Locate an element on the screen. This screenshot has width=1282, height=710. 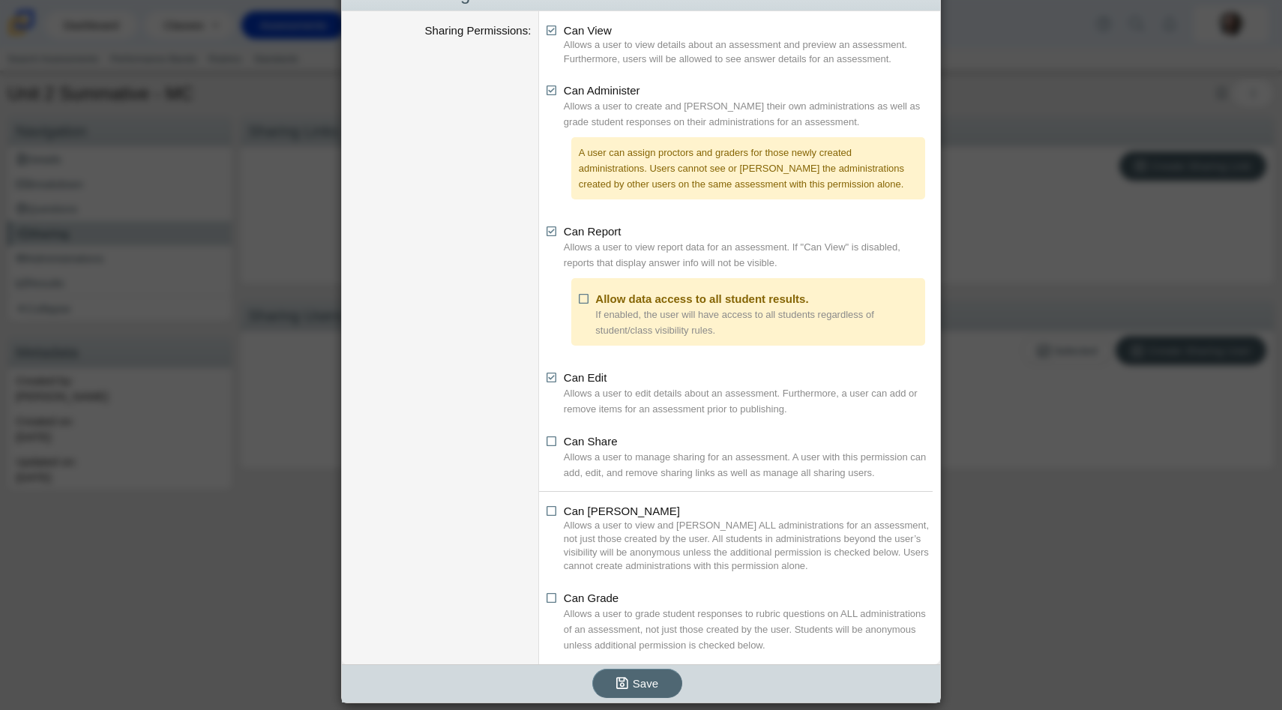
span: Can Share is located at coordinates (591, 441).